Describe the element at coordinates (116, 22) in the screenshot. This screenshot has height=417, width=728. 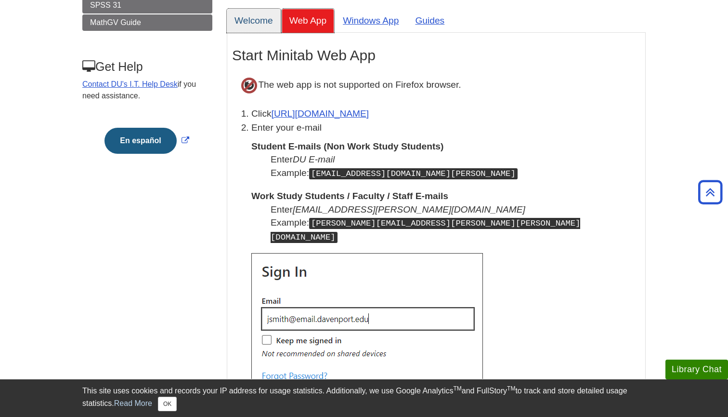
I see `span: MathGV Guide` at that location.